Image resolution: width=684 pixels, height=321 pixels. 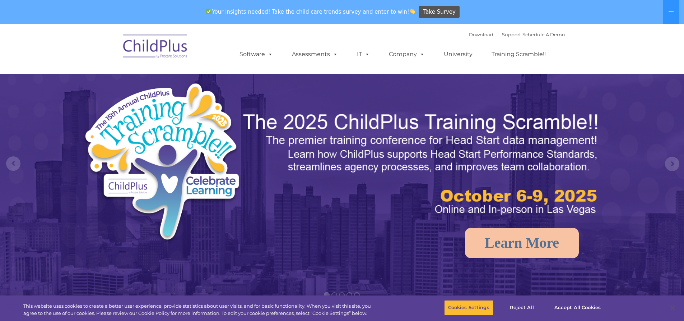 I want to click on a: Schedule A Demo, so click(x=544, y=34).